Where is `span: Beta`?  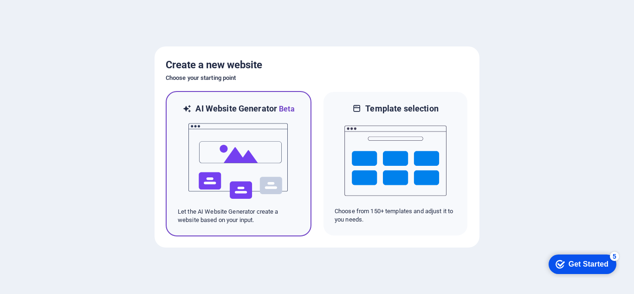
span: Beta is located at coordinates (286, 109).